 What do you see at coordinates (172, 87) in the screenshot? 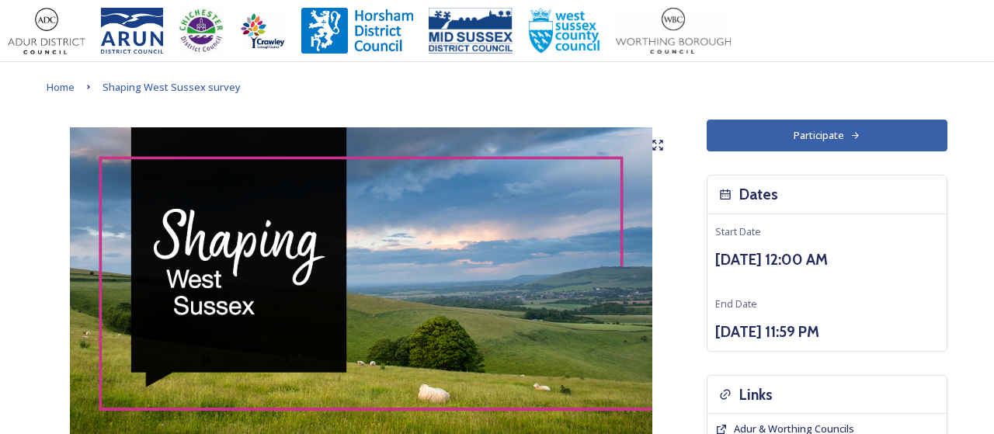
I see `a: Shaping West Sussex survey` at bounding box center [172, 87].